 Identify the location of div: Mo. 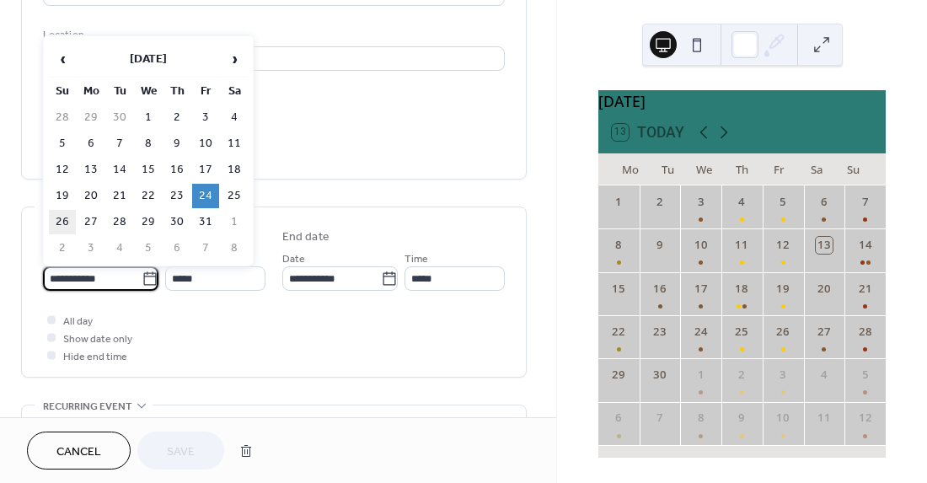
(630, 169).